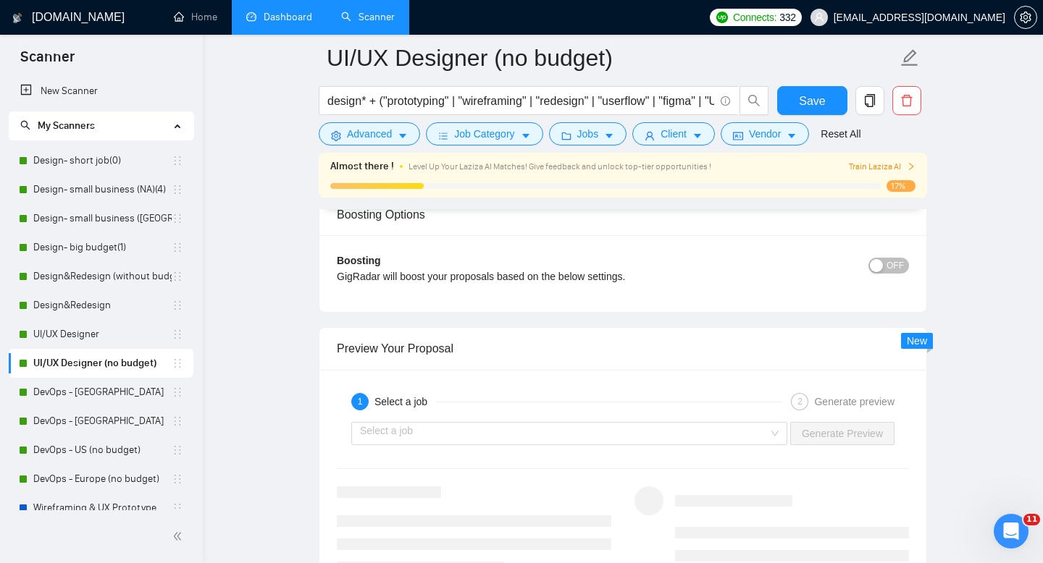 This screenshot has width=1043, height=563. I want to click on span: Client, so click(673, 134).